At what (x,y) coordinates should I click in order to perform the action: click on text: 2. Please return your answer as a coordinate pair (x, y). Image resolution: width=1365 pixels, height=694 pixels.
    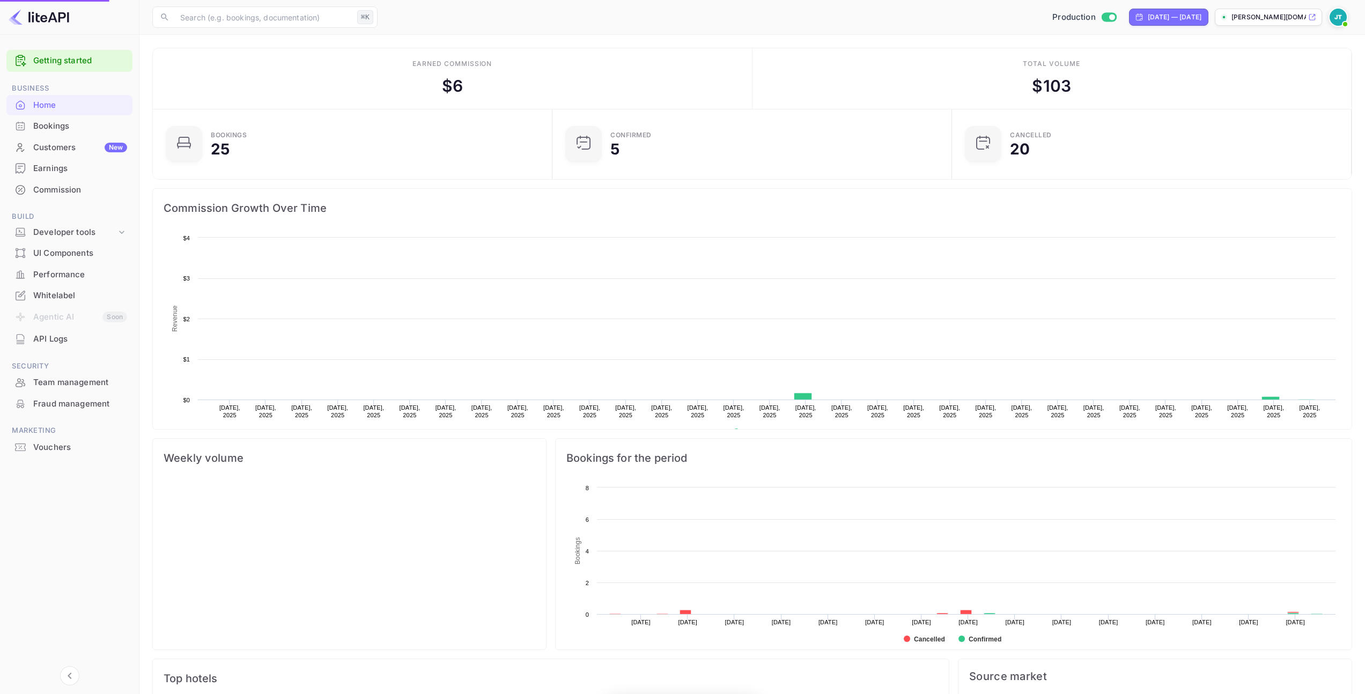
    Looking at the image, I should click on (587, 583).